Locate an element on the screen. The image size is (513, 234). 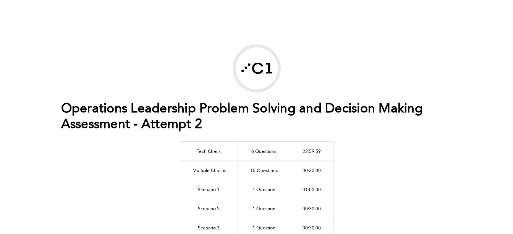
td: 01:00:00 is located at coordinates (311, 189).